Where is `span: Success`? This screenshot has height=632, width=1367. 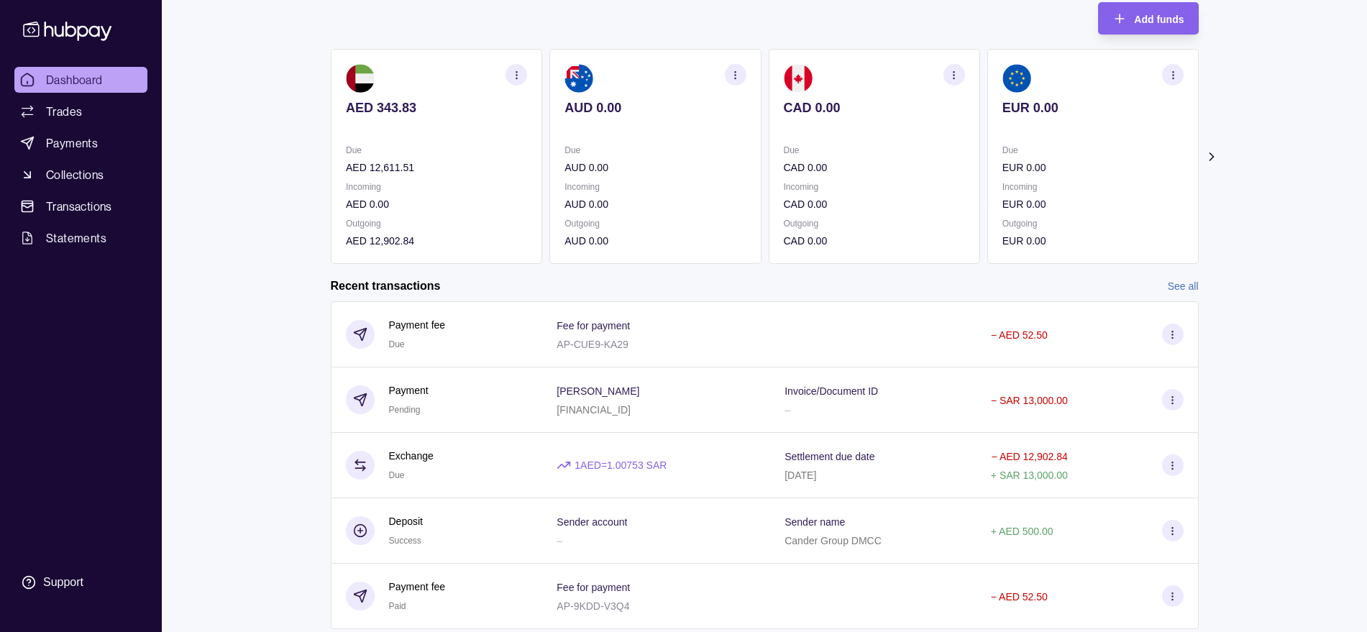 span: Success is located at coordinates (405, 541).